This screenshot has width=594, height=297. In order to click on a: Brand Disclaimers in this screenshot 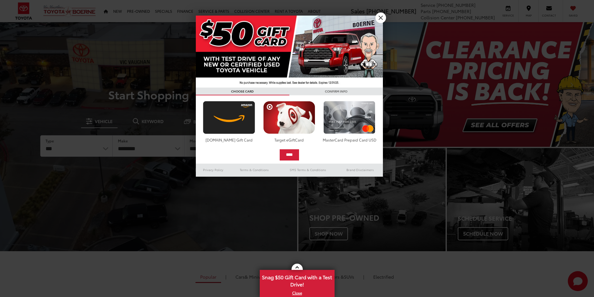, I will do `click(360, 170)`.